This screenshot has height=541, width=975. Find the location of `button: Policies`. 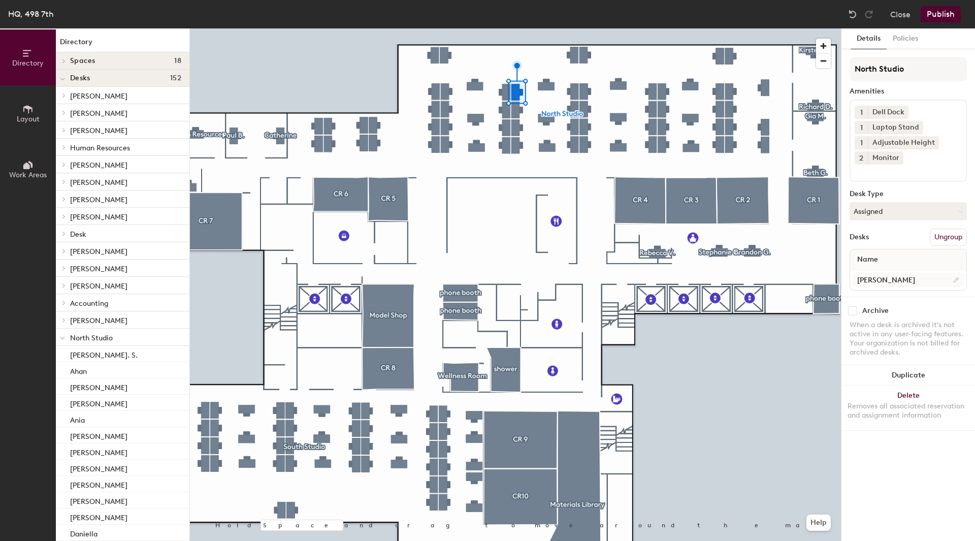

button: Policies is located at coordinates (906, 39).